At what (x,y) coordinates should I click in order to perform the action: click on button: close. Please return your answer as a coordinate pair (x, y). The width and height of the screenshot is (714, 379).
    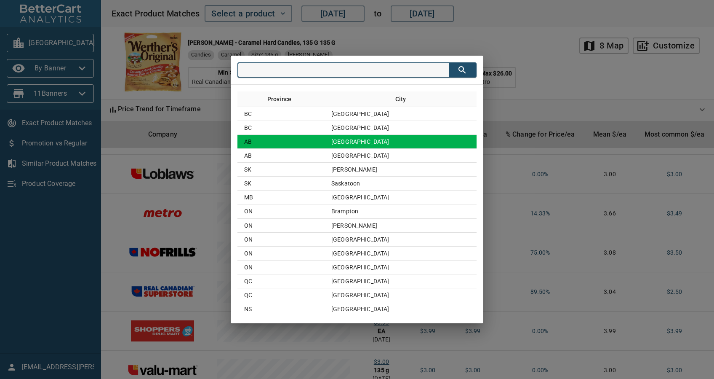
    Looking at the image, I should click on (470, 69).